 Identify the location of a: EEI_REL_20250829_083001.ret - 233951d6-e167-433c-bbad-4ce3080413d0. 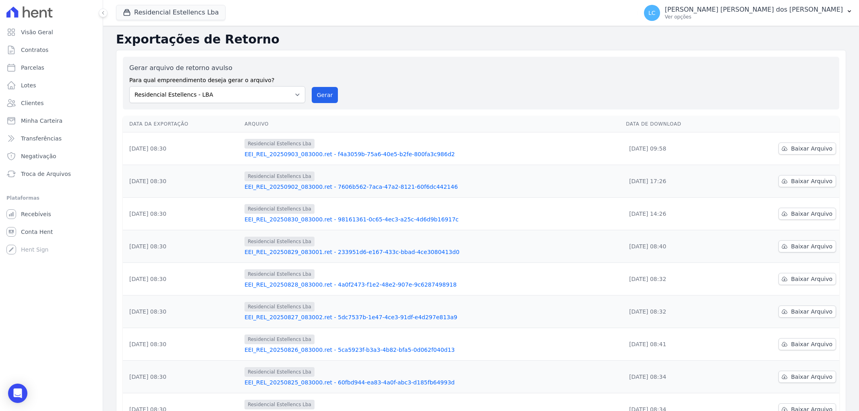
(432, 252).